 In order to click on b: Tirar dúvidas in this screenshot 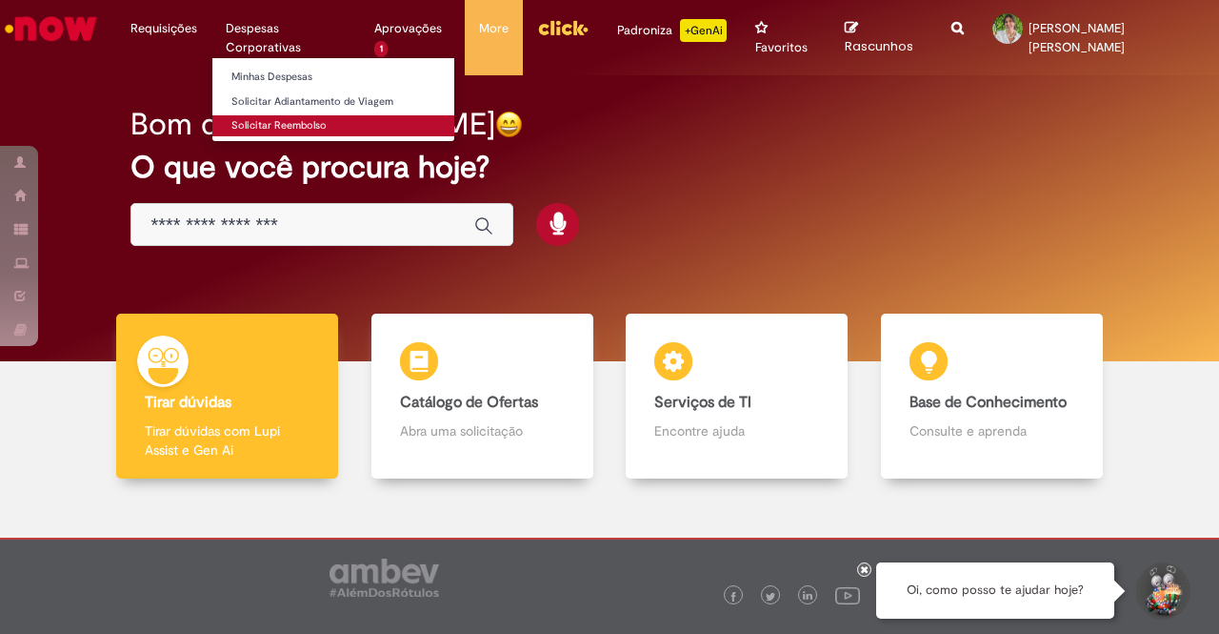, I will do `click(188, 402)`.